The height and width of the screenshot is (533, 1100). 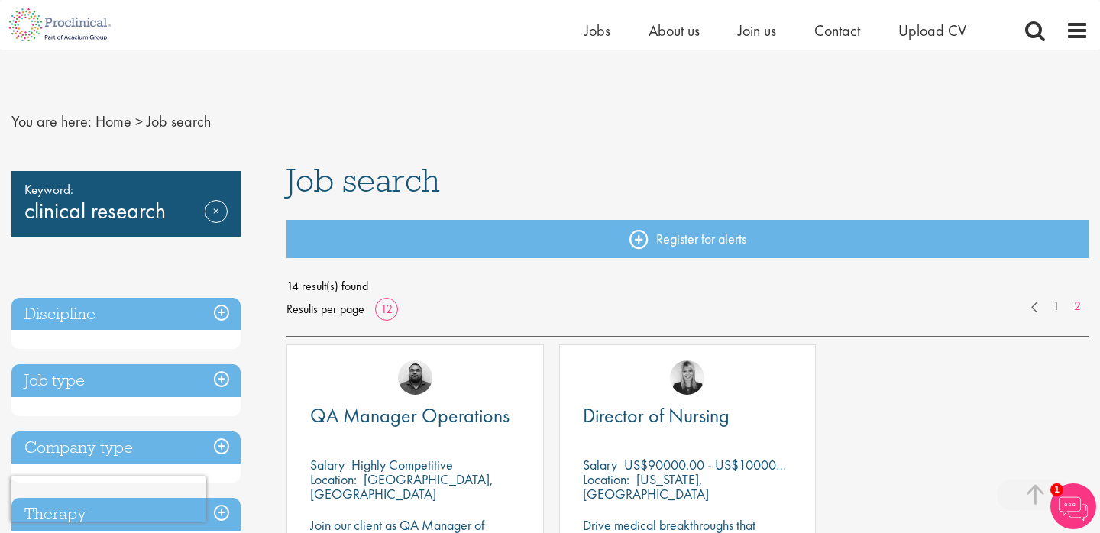 I want to click on a: Janelle Jones, so click(x=687, y=377).